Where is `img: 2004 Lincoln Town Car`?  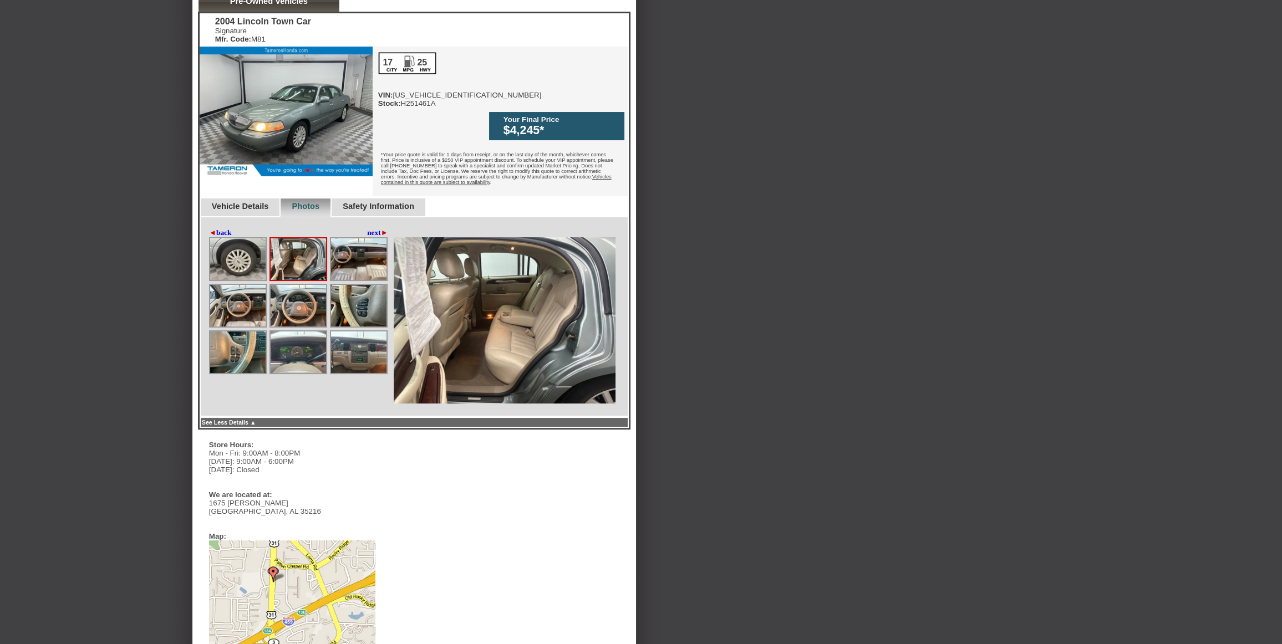 img: 2004 Lincoln Town Car is located at coordinates (286, 111).